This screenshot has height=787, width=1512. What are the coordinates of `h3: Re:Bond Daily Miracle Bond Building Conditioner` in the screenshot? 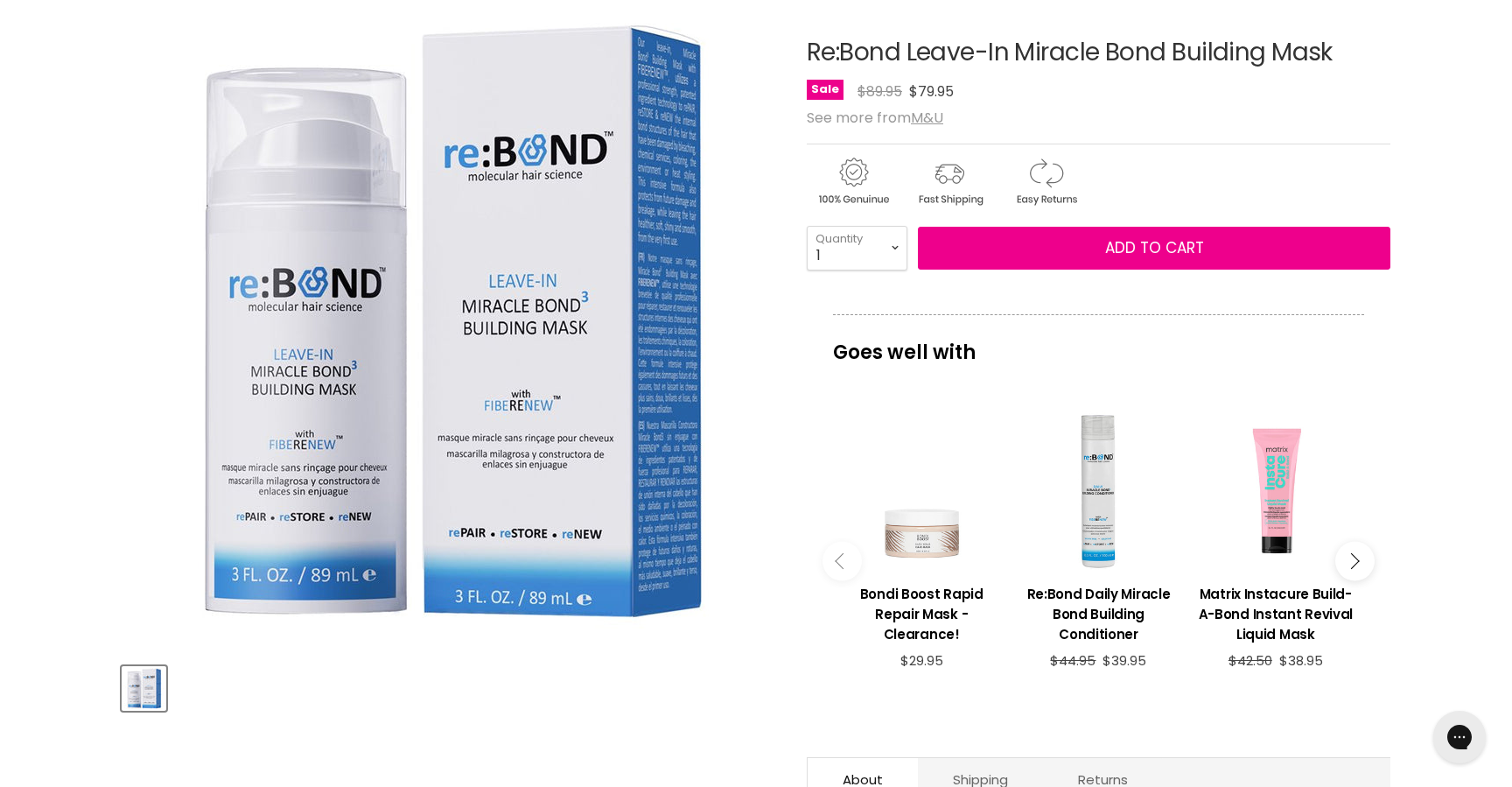 It's located at (1098, 614).